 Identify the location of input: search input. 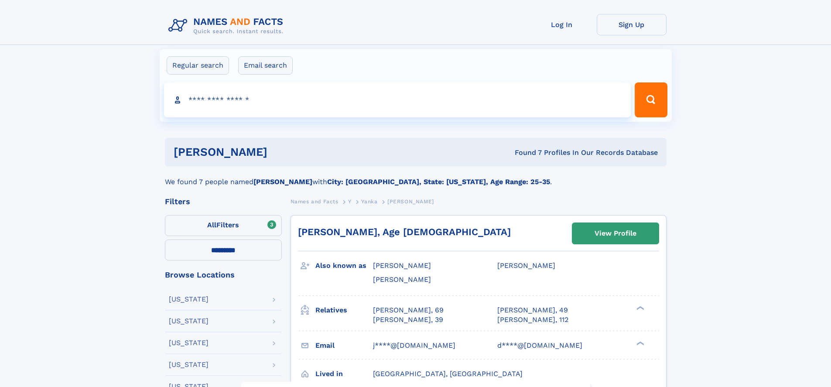
(397, 100).